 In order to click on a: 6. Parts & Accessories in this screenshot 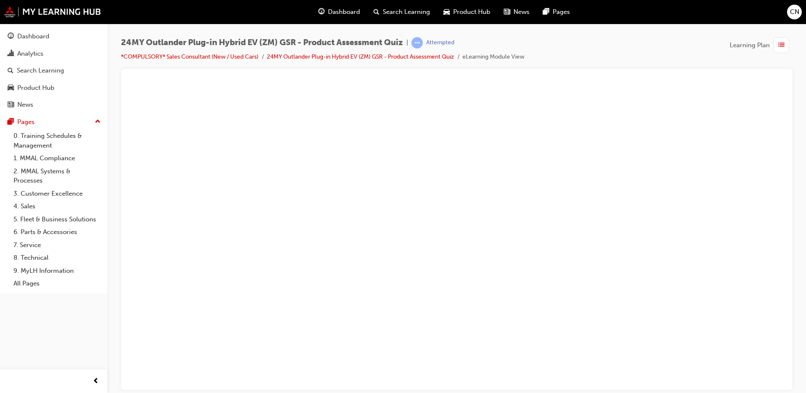, I will do `click(57, 232)`.